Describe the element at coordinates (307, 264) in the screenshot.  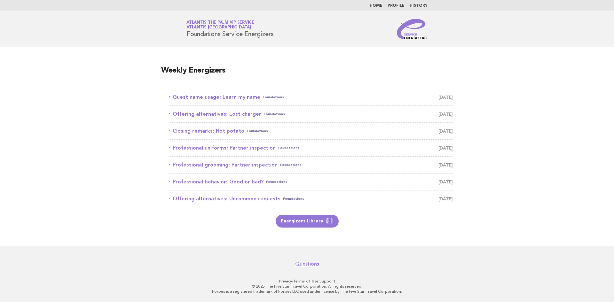
I see `a: Questions` at that location.